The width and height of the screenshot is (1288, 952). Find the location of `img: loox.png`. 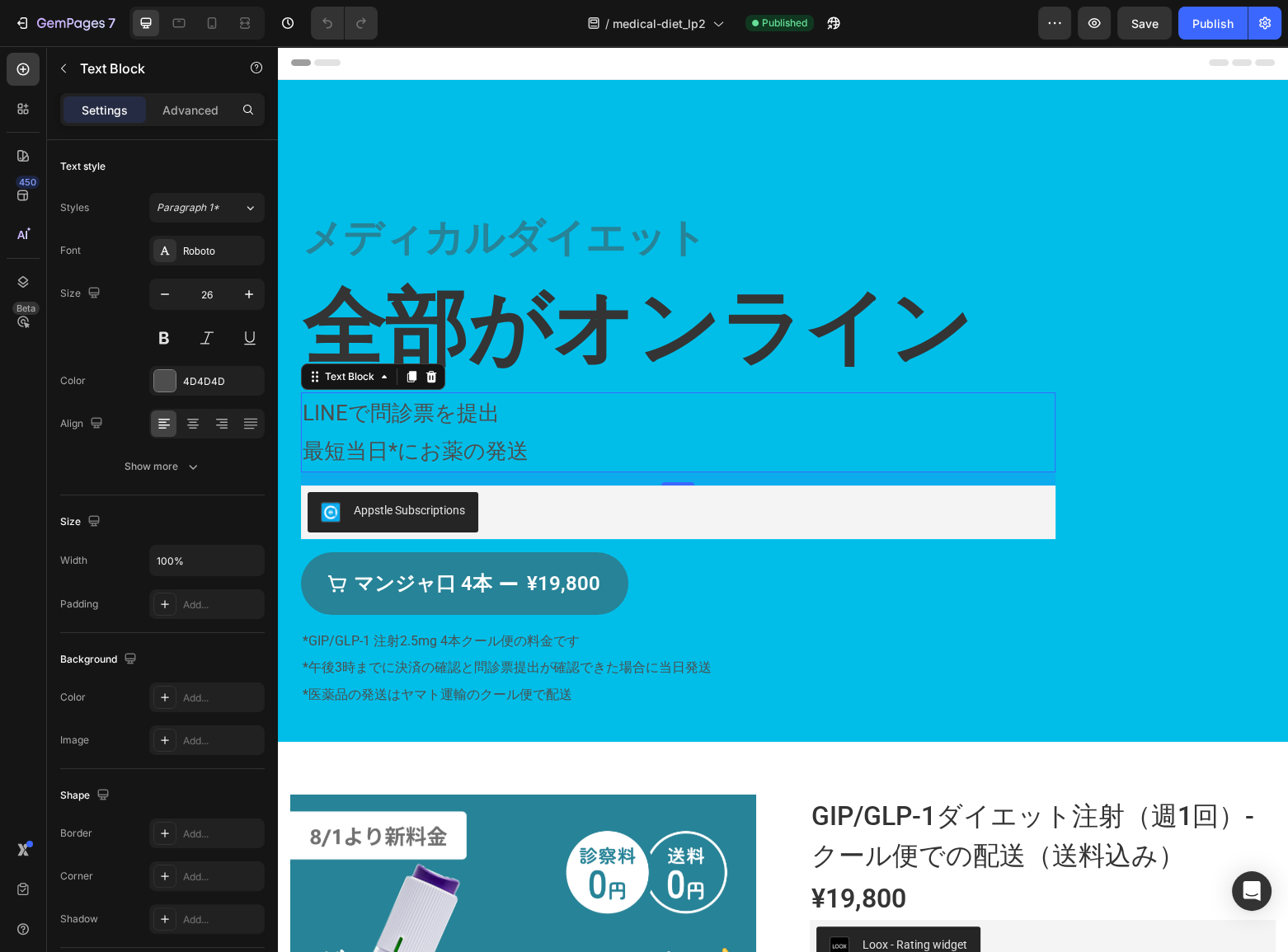

img: loox.png is located at coordinates (561, 900).